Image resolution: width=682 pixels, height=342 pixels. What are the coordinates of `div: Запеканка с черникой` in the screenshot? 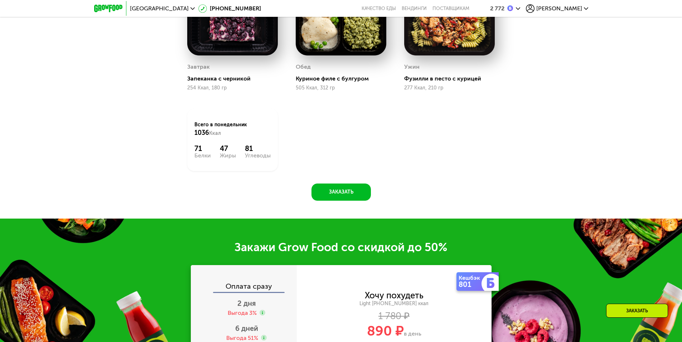 It's located at (235, 79).